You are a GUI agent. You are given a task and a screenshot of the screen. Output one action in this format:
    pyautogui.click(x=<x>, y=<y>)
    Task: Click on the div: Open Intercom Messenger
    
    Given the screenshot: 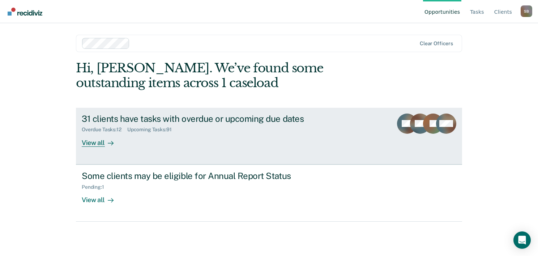 What is the action you would take?
    pyautogui.click(x=522, y=240)
    